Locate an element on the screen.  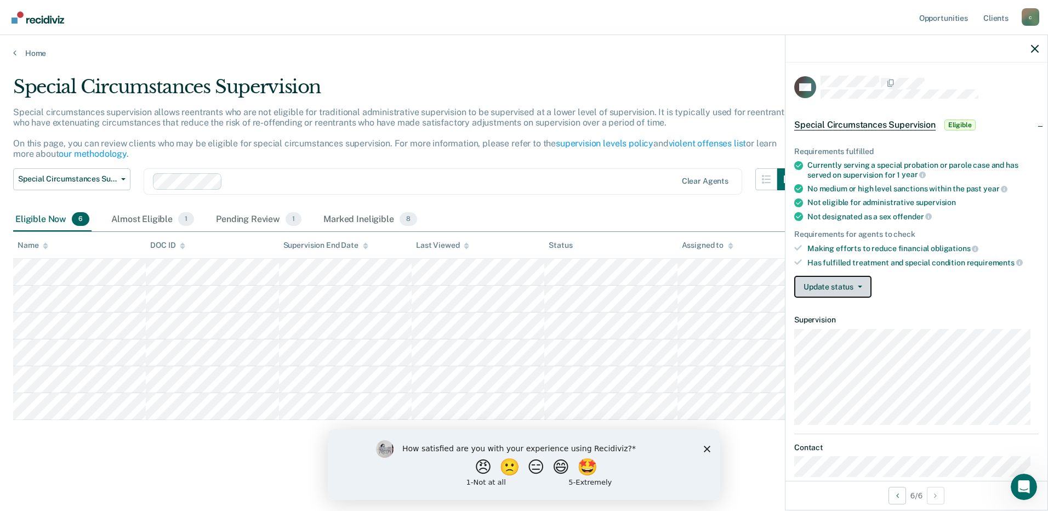
div: Name is located at coordinates (33, 245).